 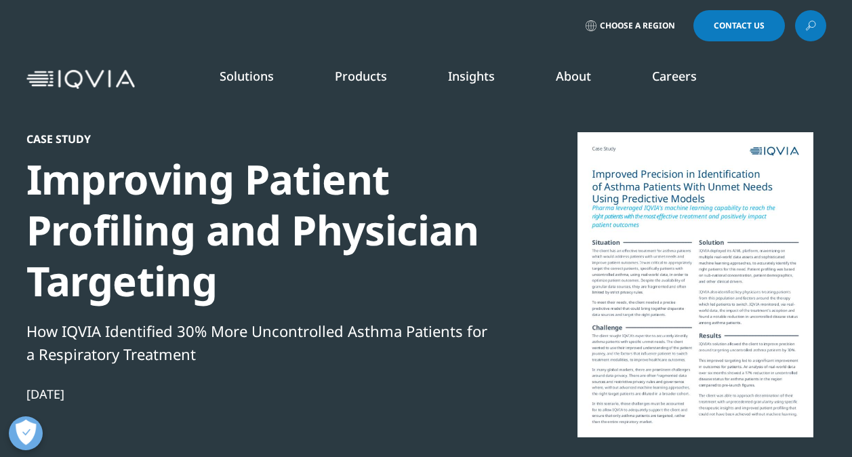 I want to click on div: Case Study, so click(x=259, y=139).